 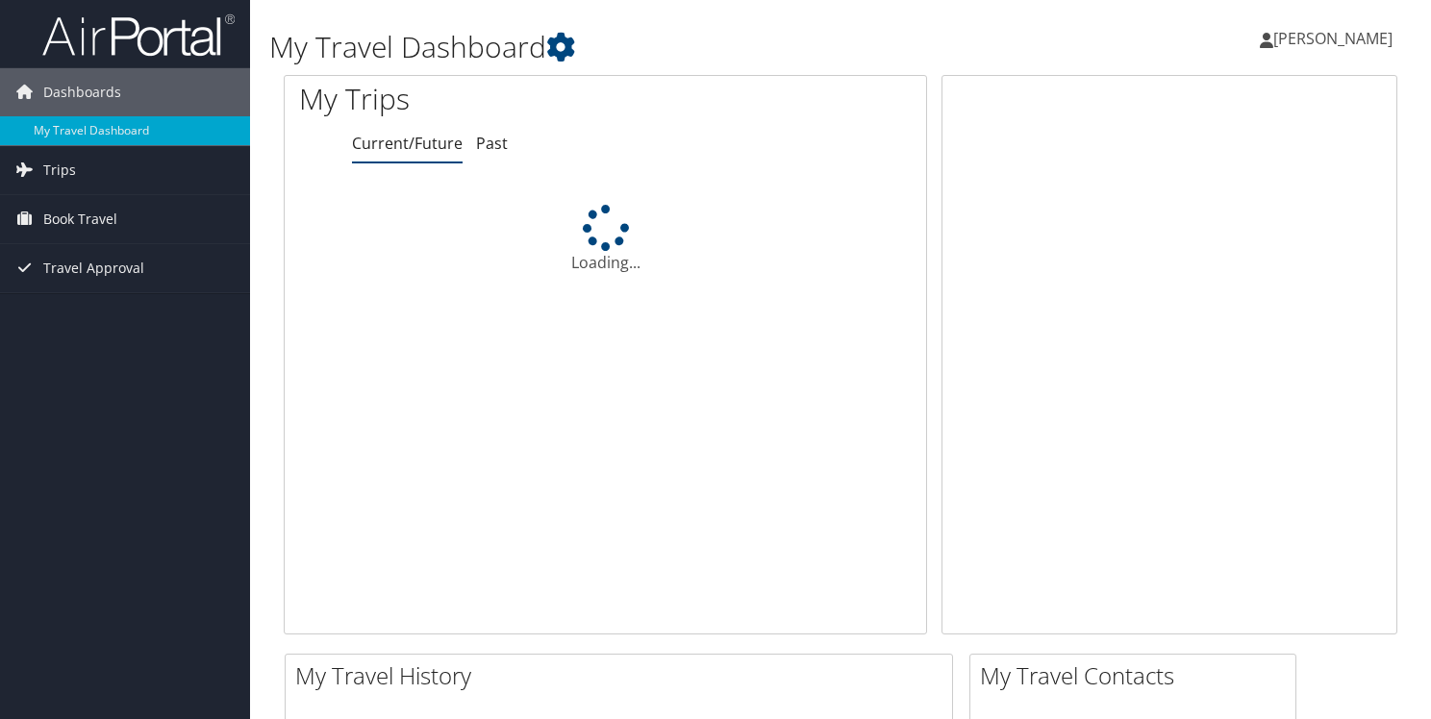 I want to click on span: Travel Approval, so click(x=93, y=268).